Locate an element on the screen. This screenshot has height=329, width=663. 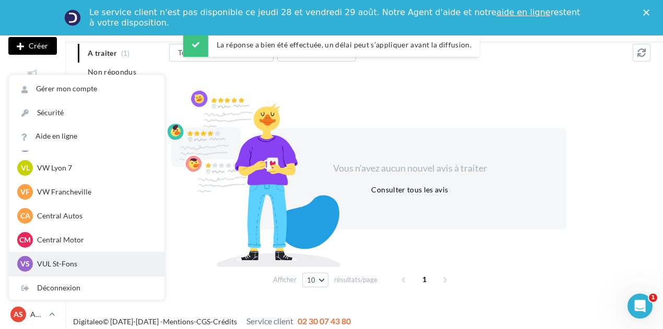
img: Profile image for Service-Client is located at coordinates (73, 18).